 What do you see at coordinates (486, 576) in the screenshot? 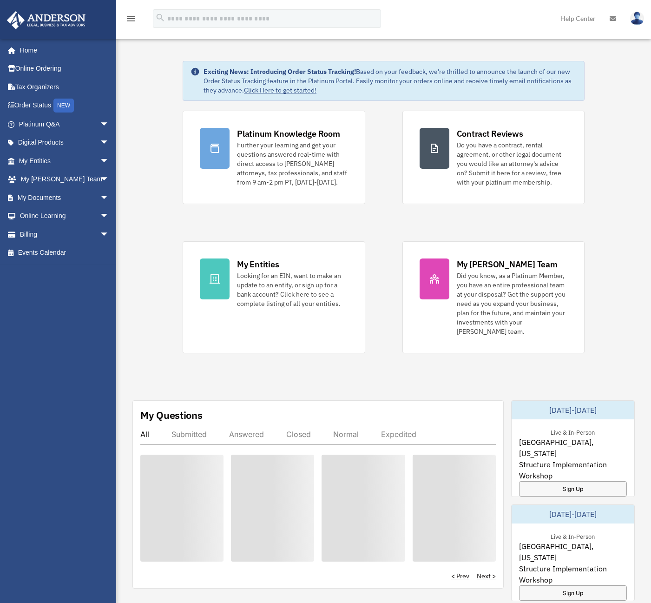
I see `a: Next >` at bounding box center [486, 576].